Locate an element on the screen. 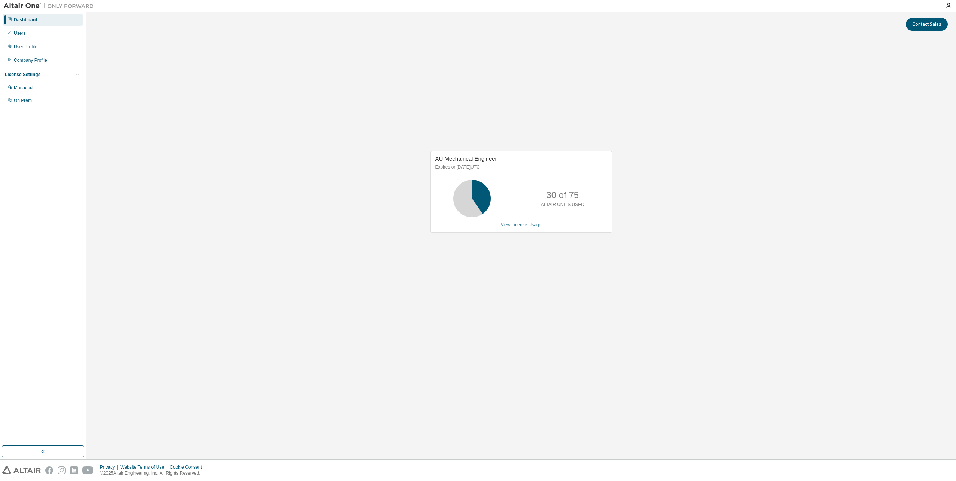 The height and width of the screenshot is (481, 956). div: Company Profile is located at coordinates (30, 60).